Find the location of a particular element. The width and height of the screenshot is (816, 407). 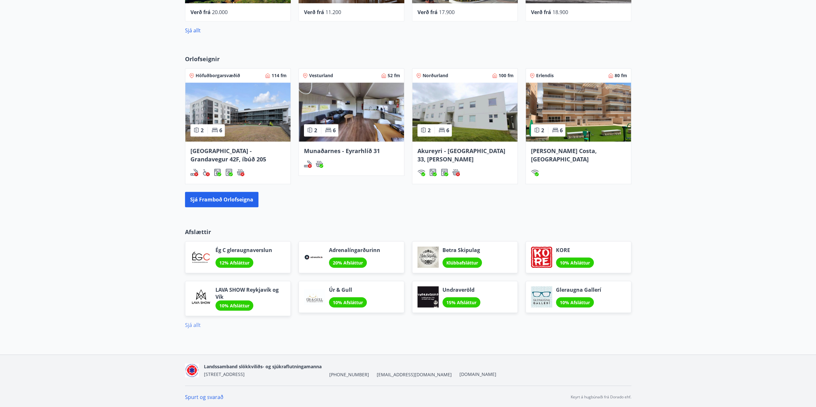

span: KORE is located at coordinates (575, 250).